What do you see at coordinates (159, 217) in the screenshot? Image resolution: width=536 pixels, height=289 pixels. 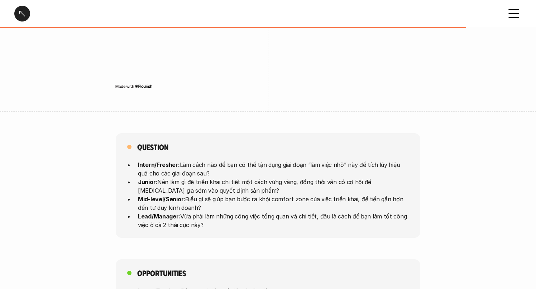 I see `strong: Lead/Manager:` at bounding box center [159, 217].